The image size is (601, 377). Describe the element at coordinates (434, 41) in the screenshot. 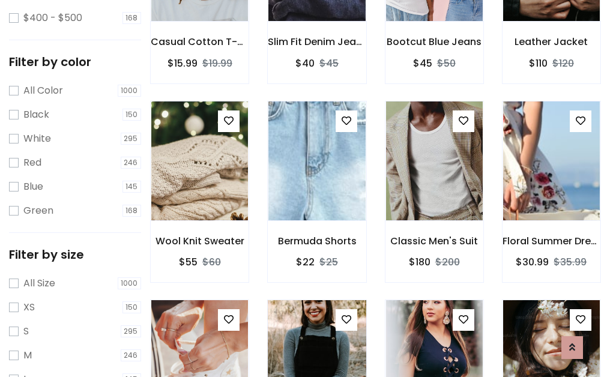

I see `h6: Bootcut Blue Jeans` at that location.